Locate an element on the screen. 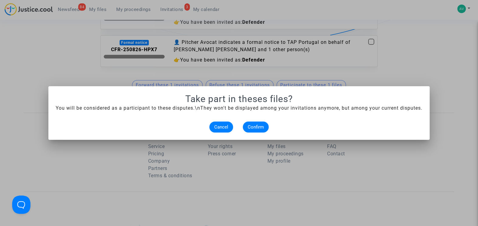 This screenshot has width=478, height=226. button: Confirm is located at coordinates (255, 127).